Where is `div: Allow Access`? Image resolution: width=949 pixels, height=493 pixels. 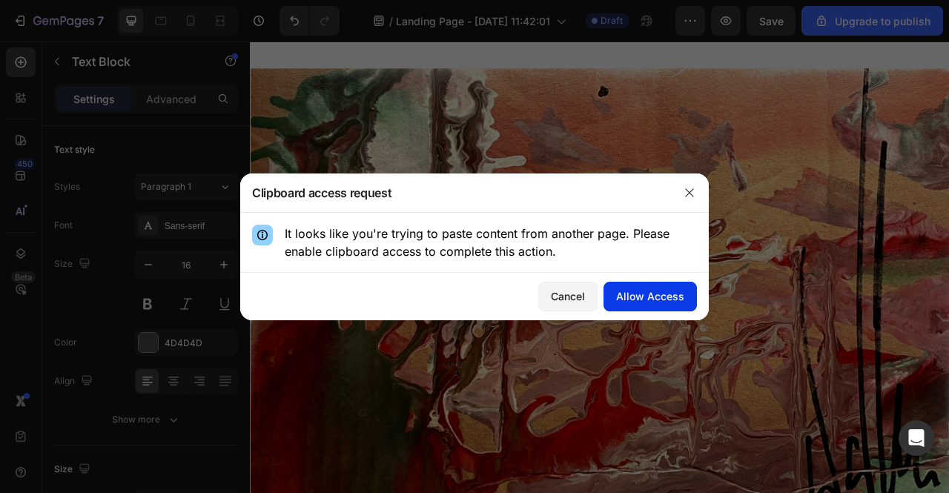
div: Allow Access is located at coordinates (650, 296).